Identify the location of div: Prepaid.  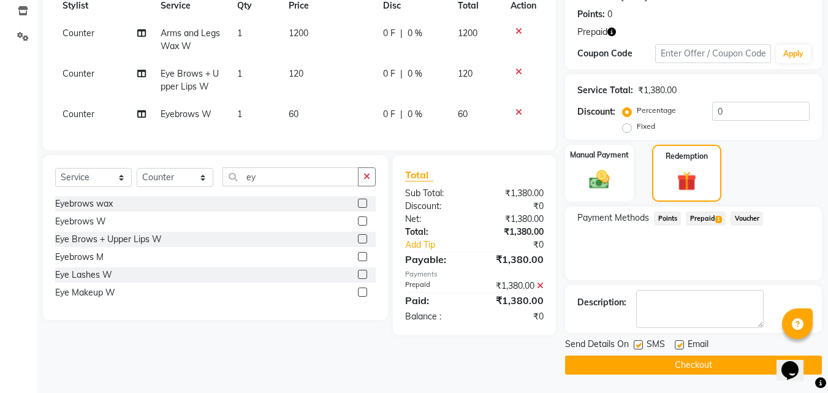
(435, 286).